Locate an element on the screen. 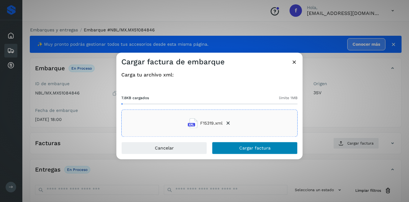  span: límite 1MB is located at coordinates (288, 98).